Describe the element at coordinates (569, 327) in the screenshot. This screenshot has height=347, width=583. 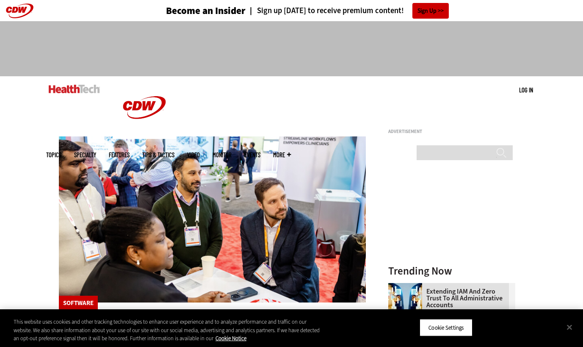
I see `button: Close` at that location.